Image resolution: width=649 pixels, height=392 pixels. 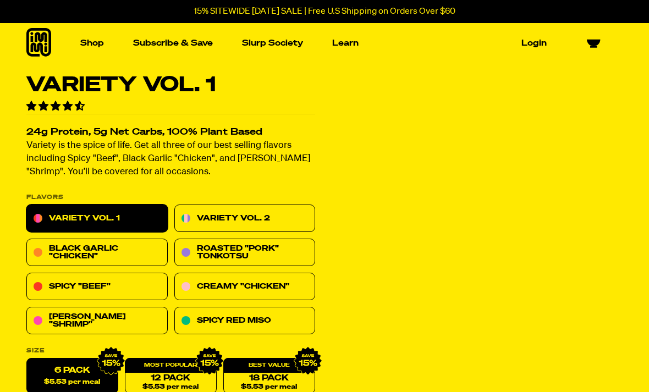 I want to click on a: Roasted "Pork" Tonkotsu, so click(x=245, y=253).